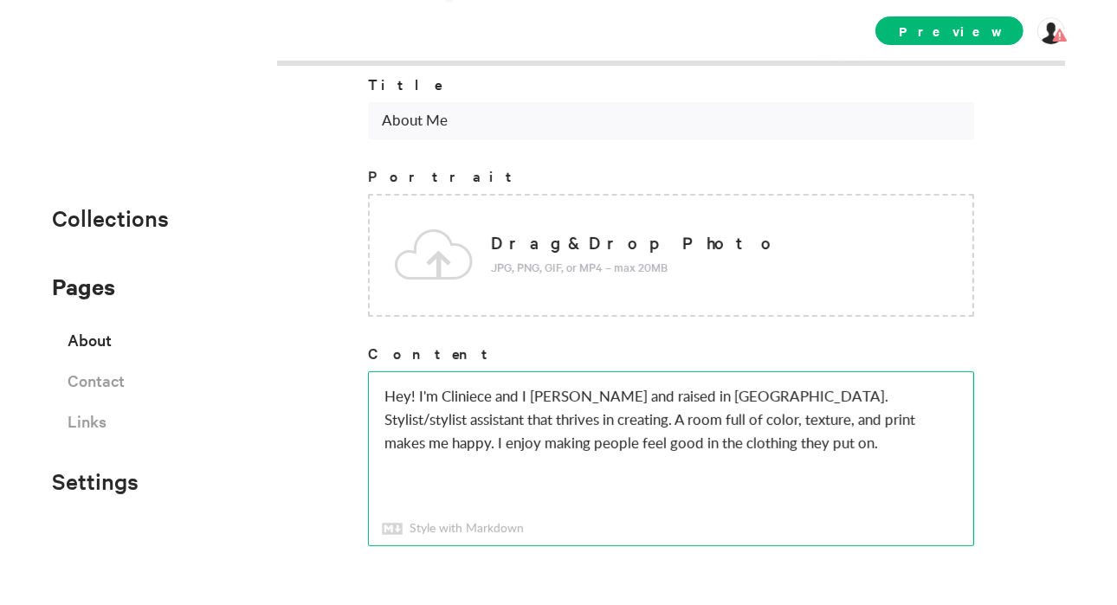 The image size is (1117, 605). I want to click on span: Pages, so click(83, 286).